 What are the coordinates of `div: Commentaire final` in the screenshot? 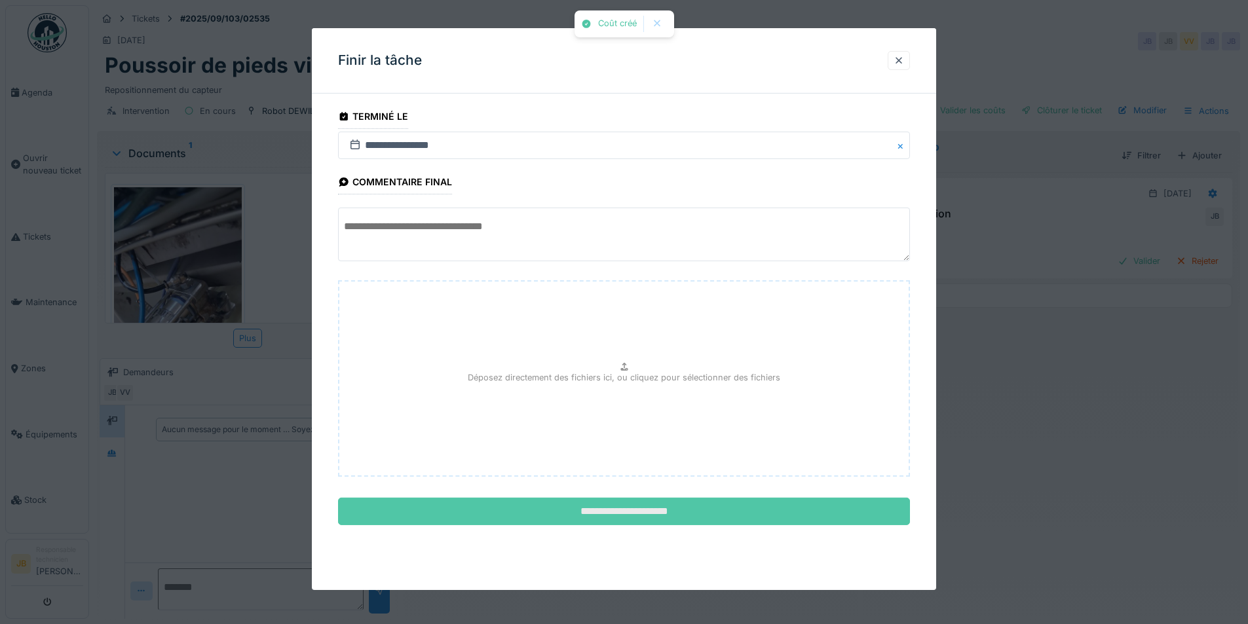 It's located at (395, 183).